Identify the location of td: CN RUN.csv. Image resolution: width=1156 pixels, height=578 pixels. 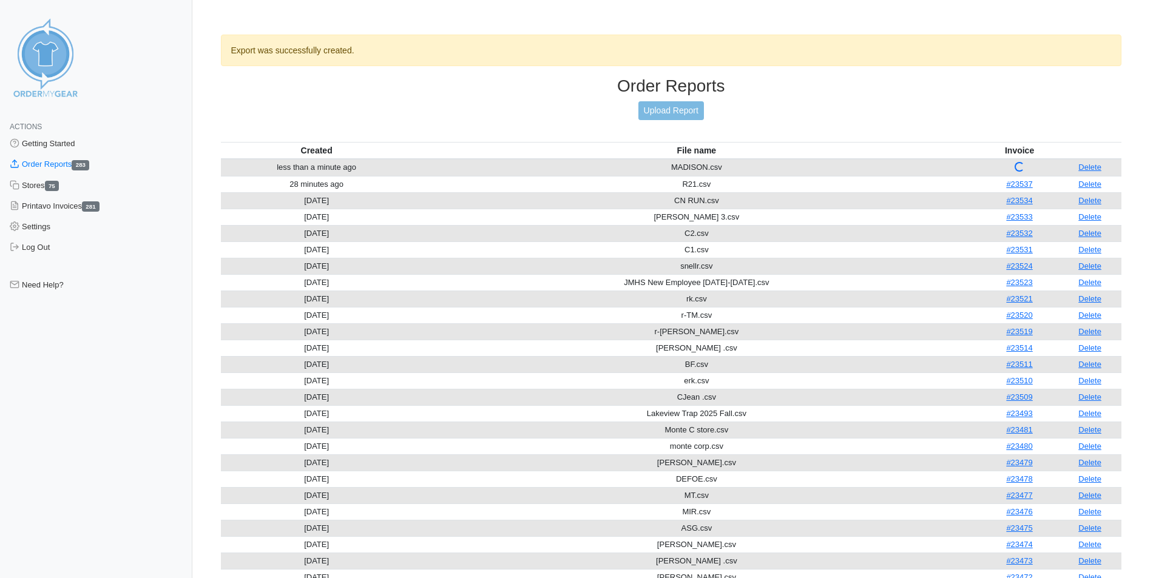
(697, 200).